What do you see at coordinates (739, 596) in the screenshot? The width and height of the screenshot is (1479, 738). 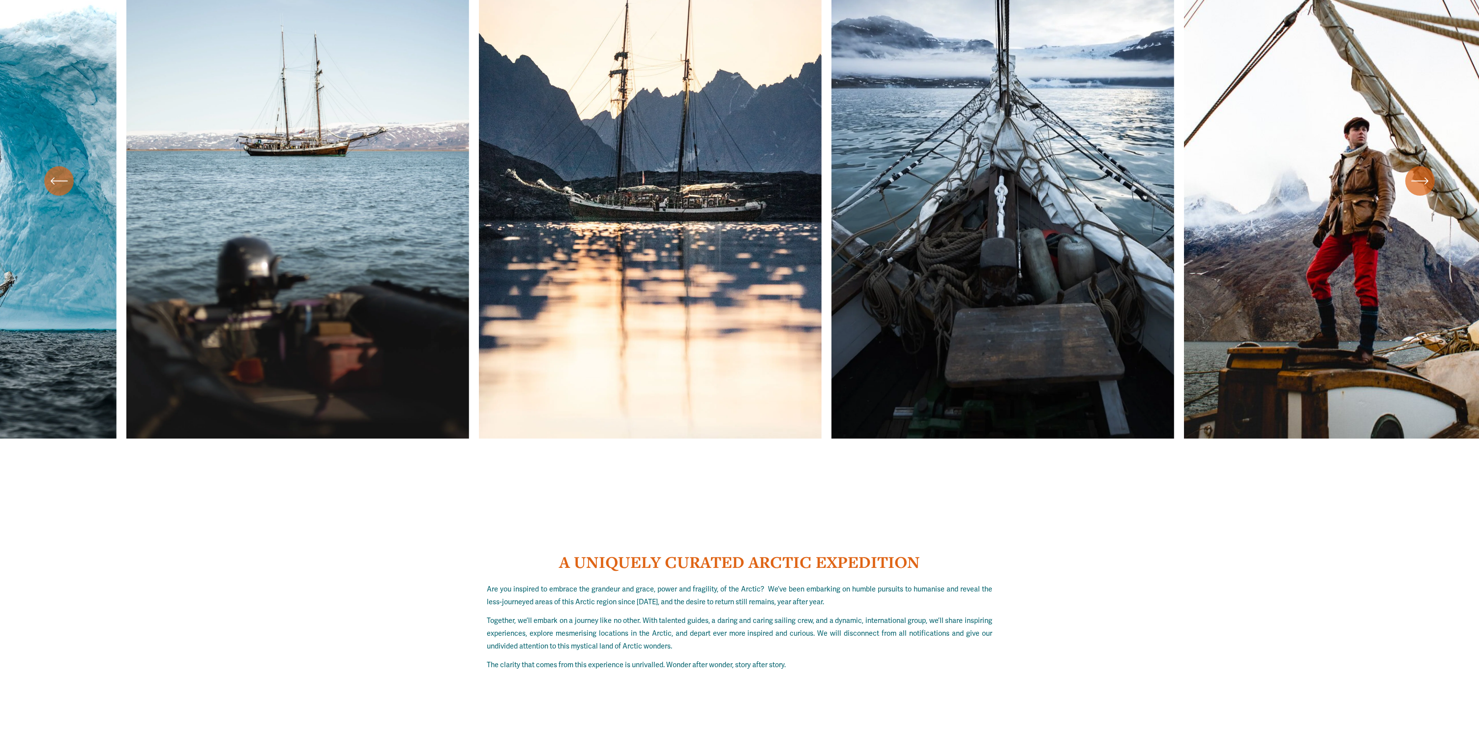 I see `p: Are you inspired to embrace the grandeur and grace, power and fragility, of the Arctic? We’ve bee...` at bounding box center [739, 596].